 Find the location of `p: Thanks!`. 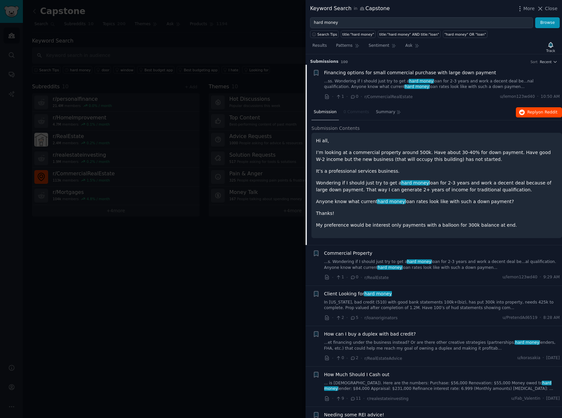

p: Thanks! is located at coordinates (437, 213).